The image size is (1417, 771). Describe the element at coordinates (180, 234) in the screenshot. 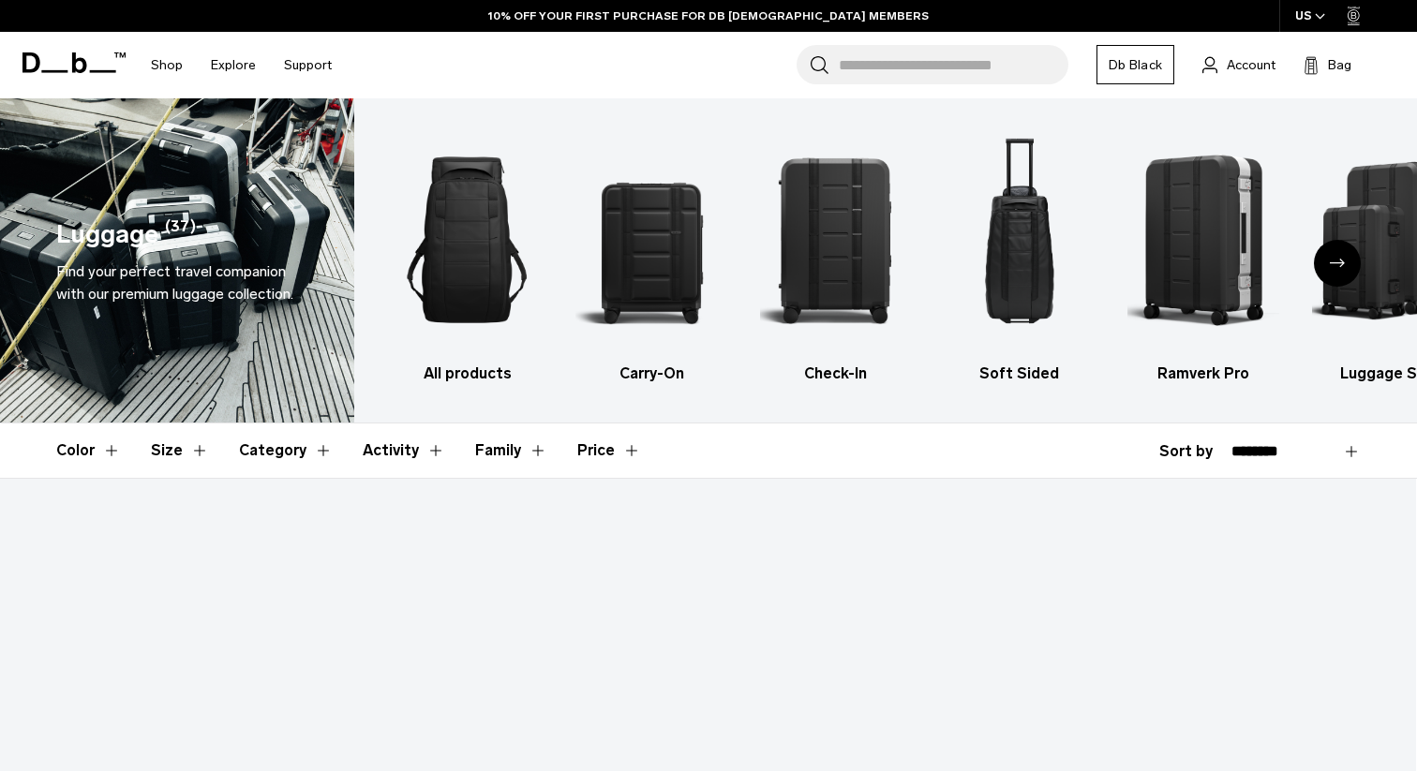

I see `span: (37)` at that location.